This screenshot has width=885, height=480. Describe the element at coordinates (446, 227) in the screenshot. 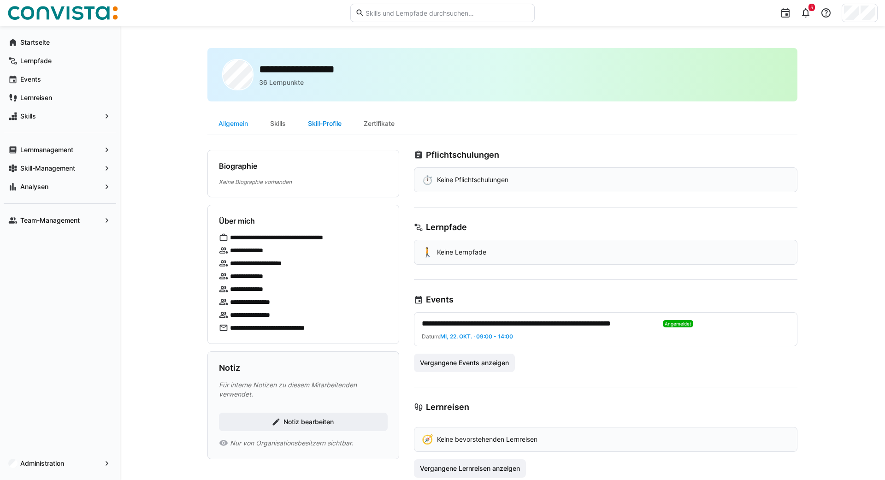

I see `h3: Lernpfade` at that location.